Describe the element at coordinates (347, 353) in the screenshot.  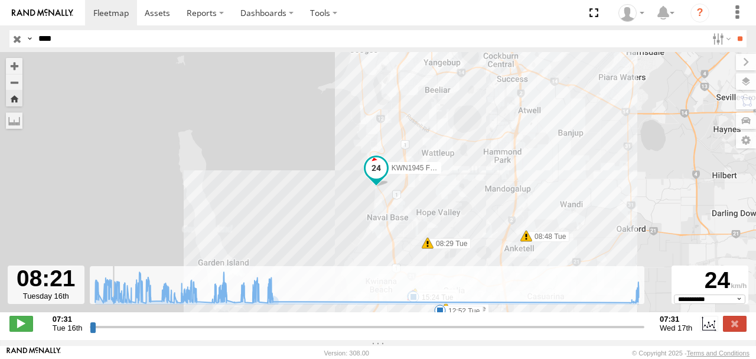
I see `div: Version: 308.00` at that location.